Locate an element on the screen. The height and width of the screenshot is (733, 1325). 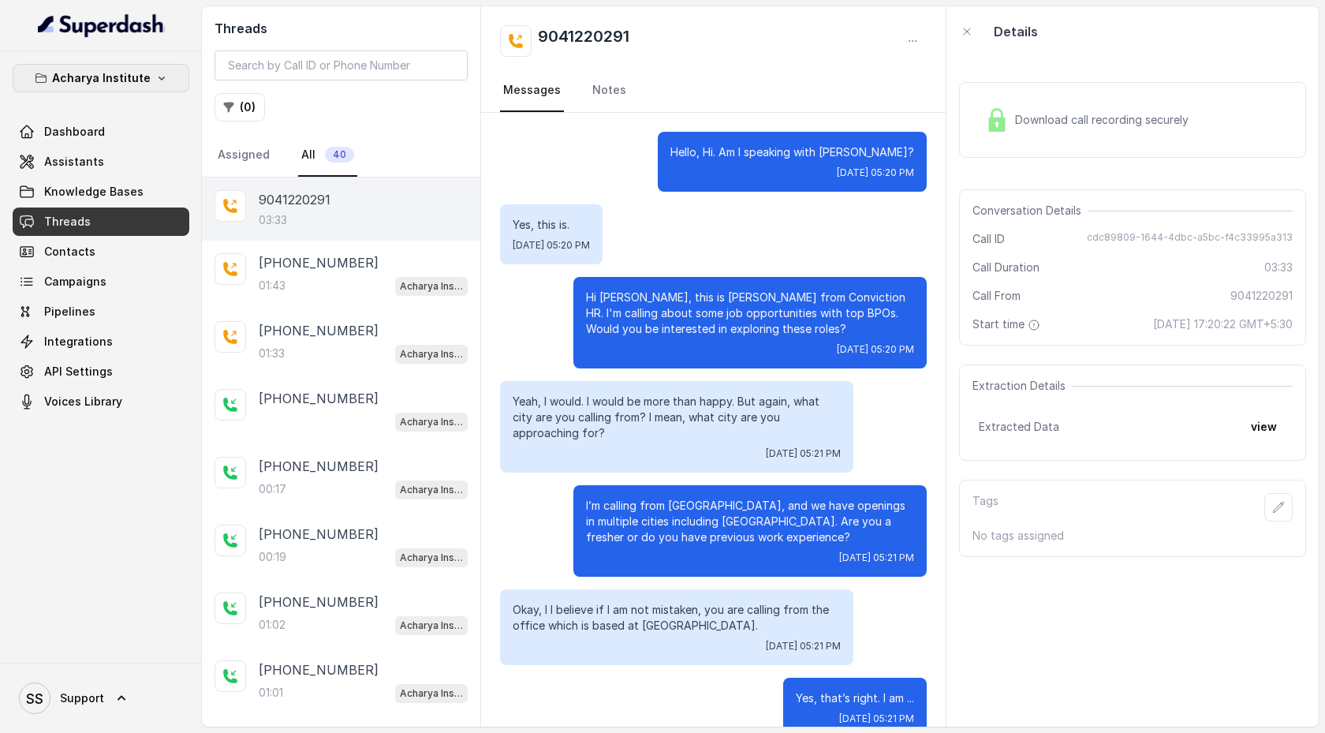
a: API Settings is located at coordinates (101, 371).